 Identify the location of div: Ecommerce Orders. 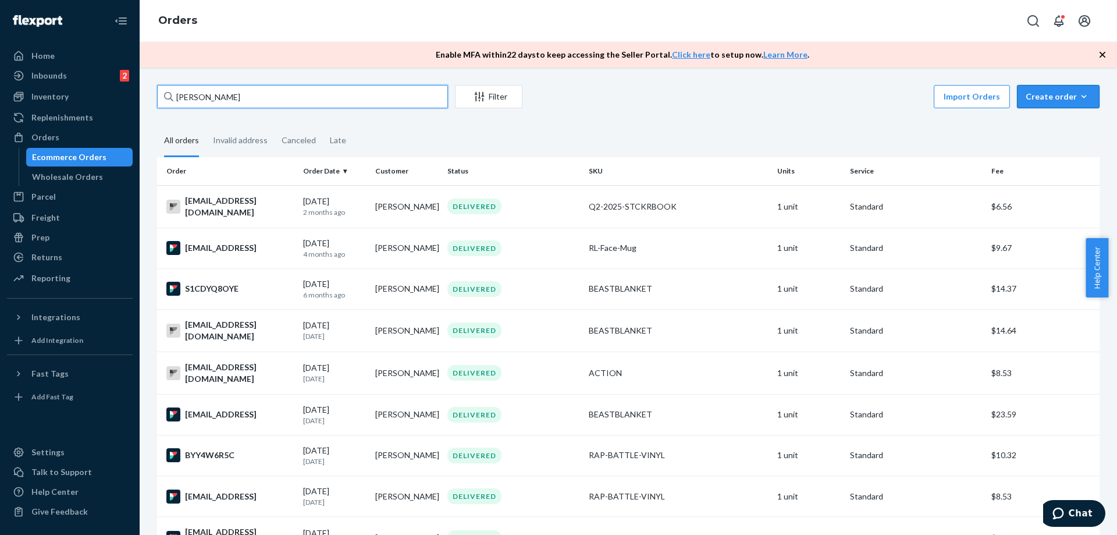
(69, 157).